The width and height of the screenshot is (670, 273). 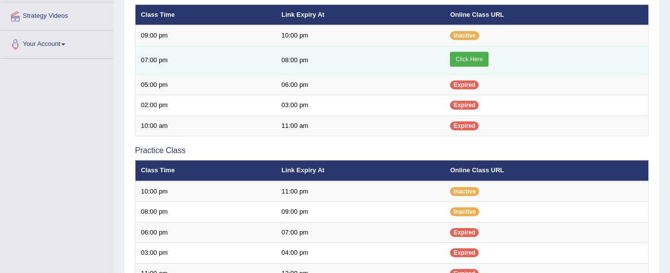 What do you see at coordinates (391, 151) in the screenshot?
I see `h3: Practice Class` at bounding box center [391, 151].